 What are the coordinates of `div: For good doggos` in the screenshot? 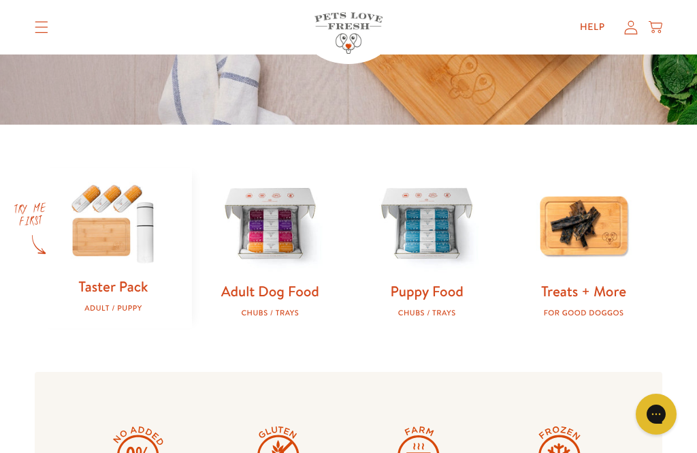 It's located at (584, 313).